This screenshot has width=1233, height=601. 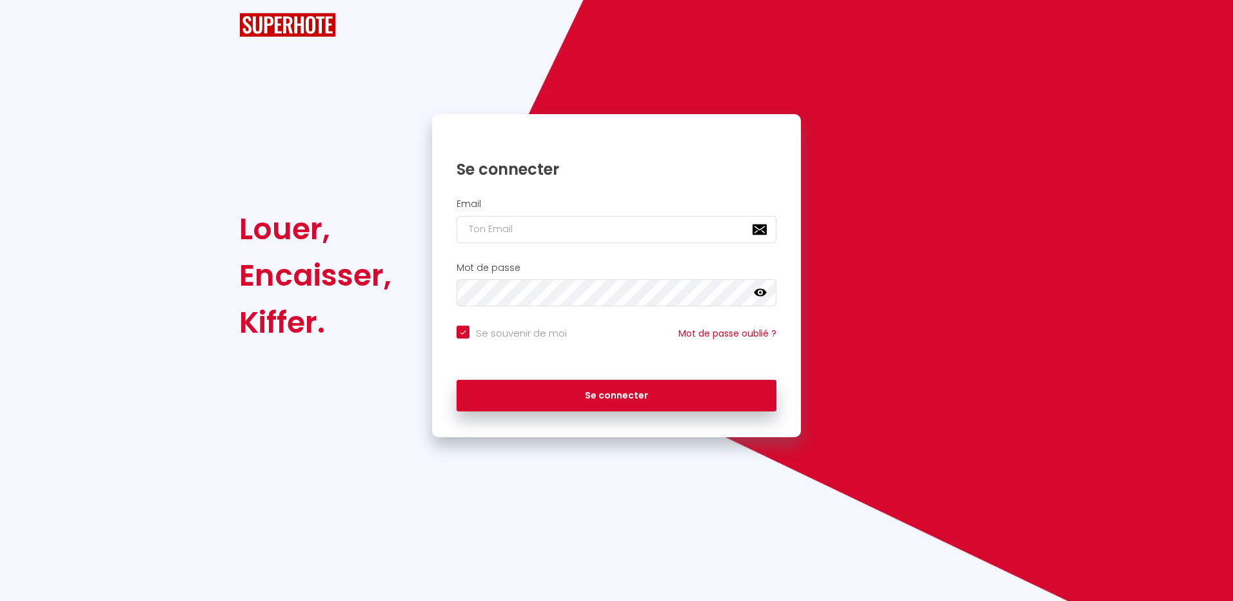 What do you see at coordinates (617, 169) in the screenshot?
I see `h1: Se connecter` at bounding box center [617, 169].